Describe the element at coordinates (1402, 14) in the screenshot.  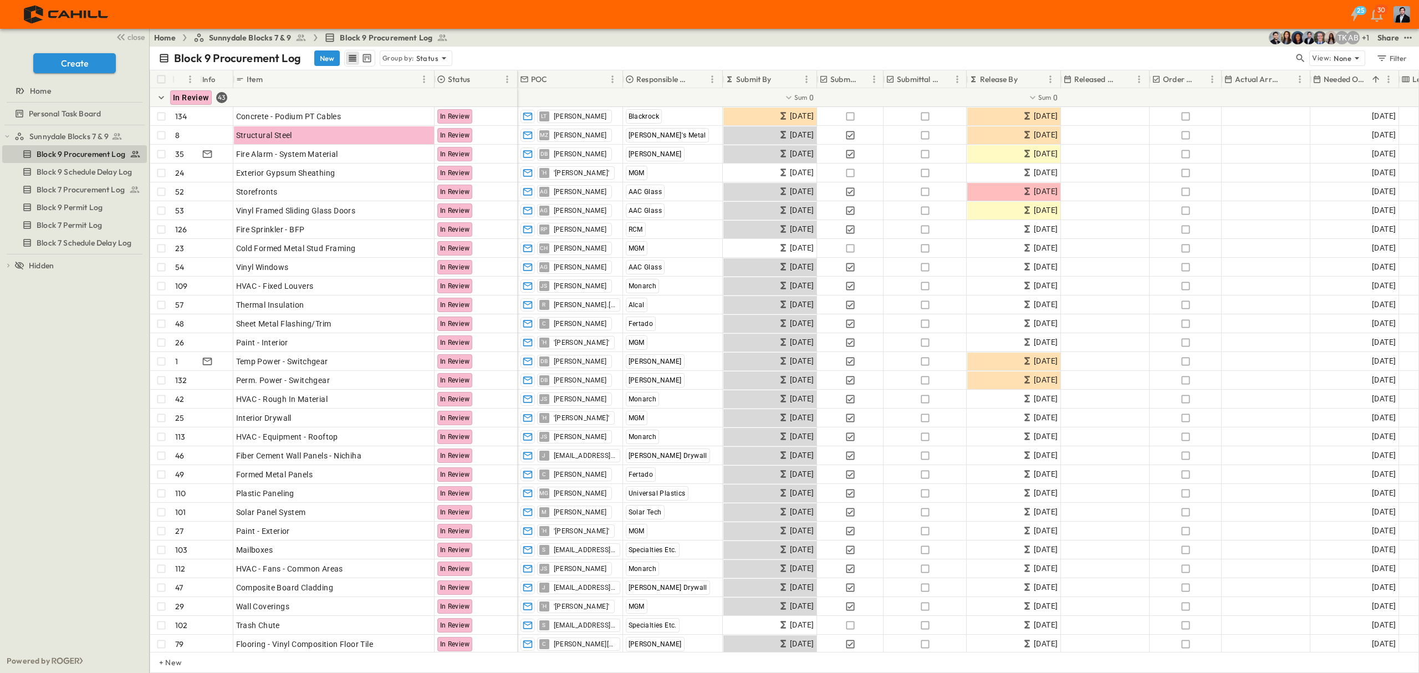
I see `img: Profile Picture` at that location.